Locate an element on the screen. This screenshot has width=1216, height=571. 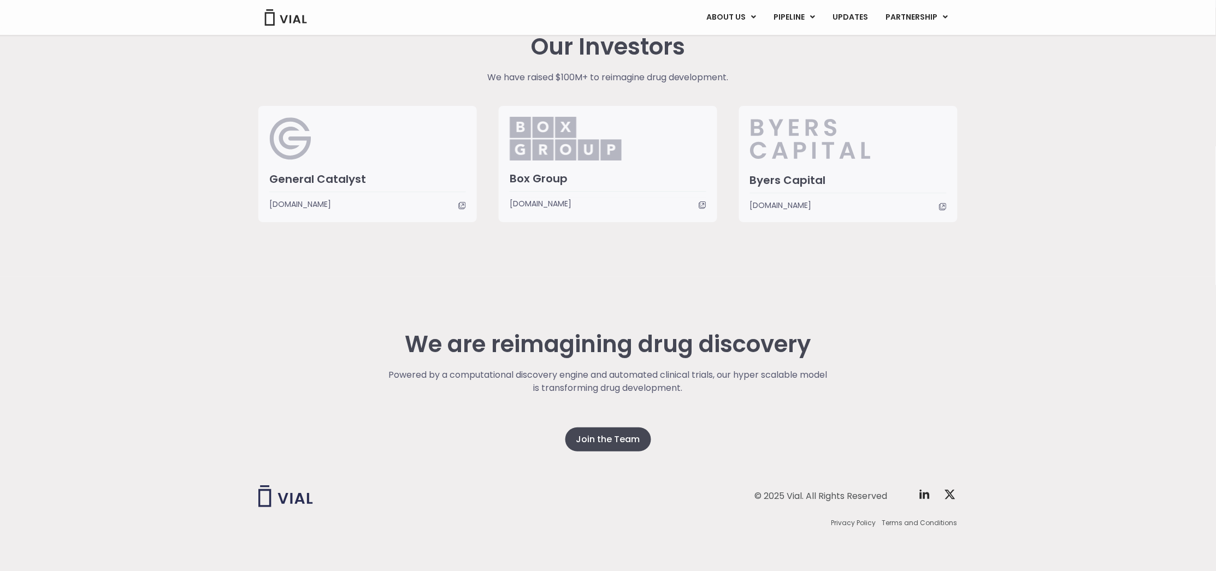
span: Privacy Policy is located at coordinates (854, 523).